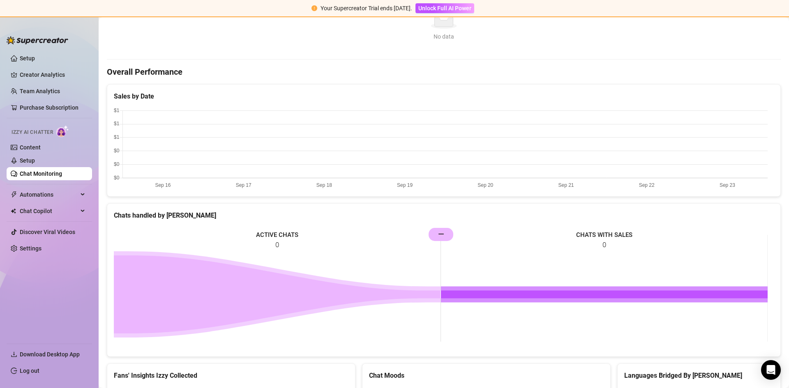  What do you see at coordinates (49, 195) in the screenshot?
I see `span: Automations` at bounding box center [49, 195].